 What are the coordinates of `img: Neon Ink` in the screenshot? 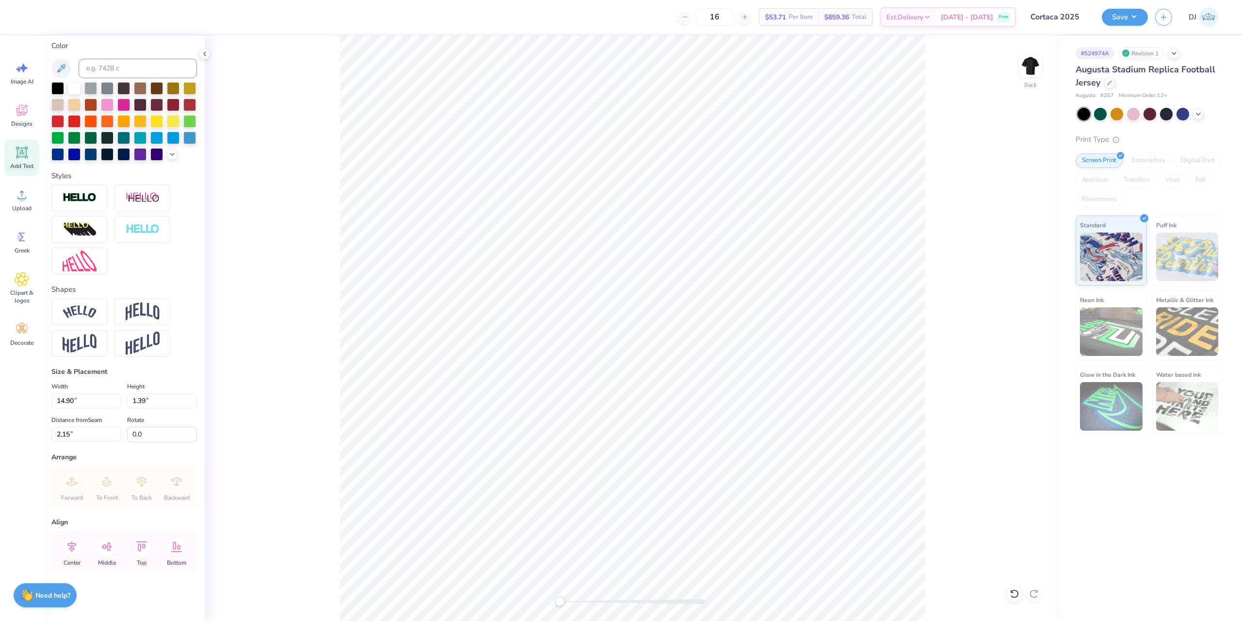 It's located at (1111, 331).